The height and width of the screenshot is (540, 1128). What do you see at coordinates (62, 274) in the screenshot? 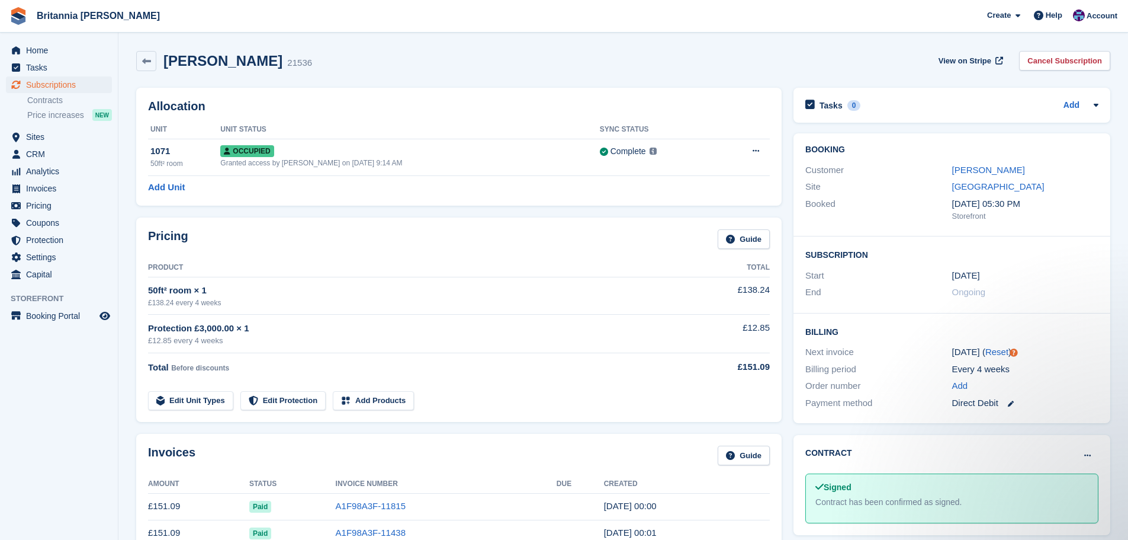
I see `span: Capital` at bounding box center [62, 274].